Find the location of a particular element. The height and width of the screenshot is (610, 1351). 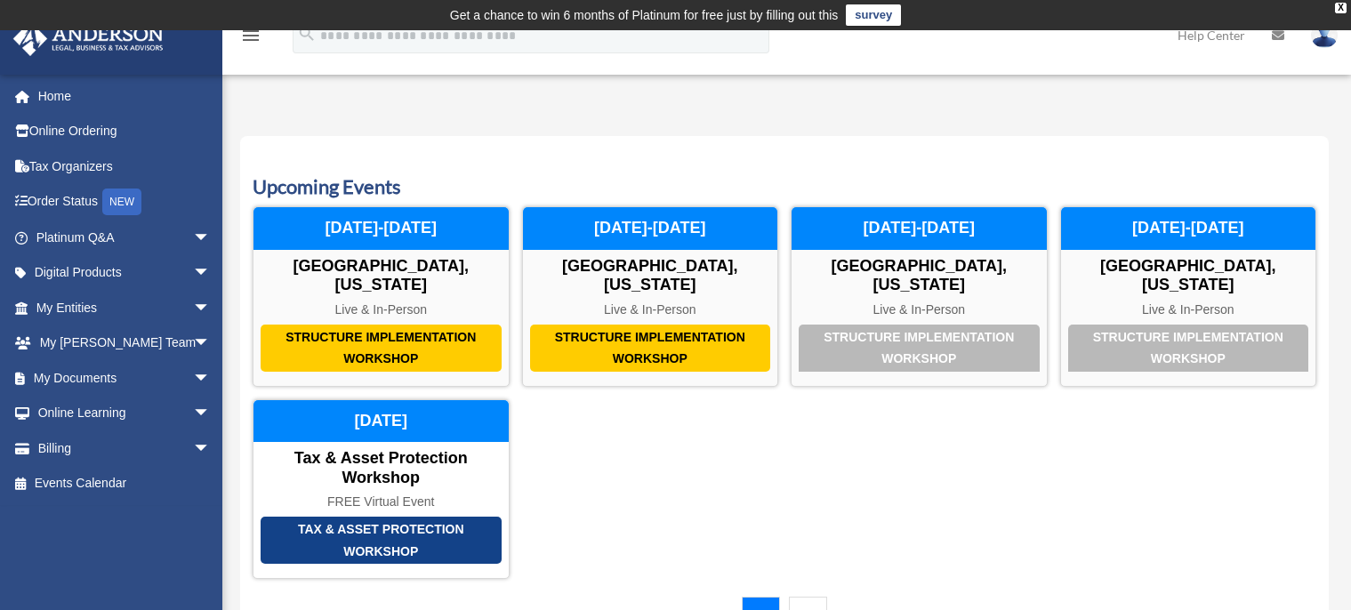

a: Online Learningarrow_drop_down is located at coordinates (125, 414).